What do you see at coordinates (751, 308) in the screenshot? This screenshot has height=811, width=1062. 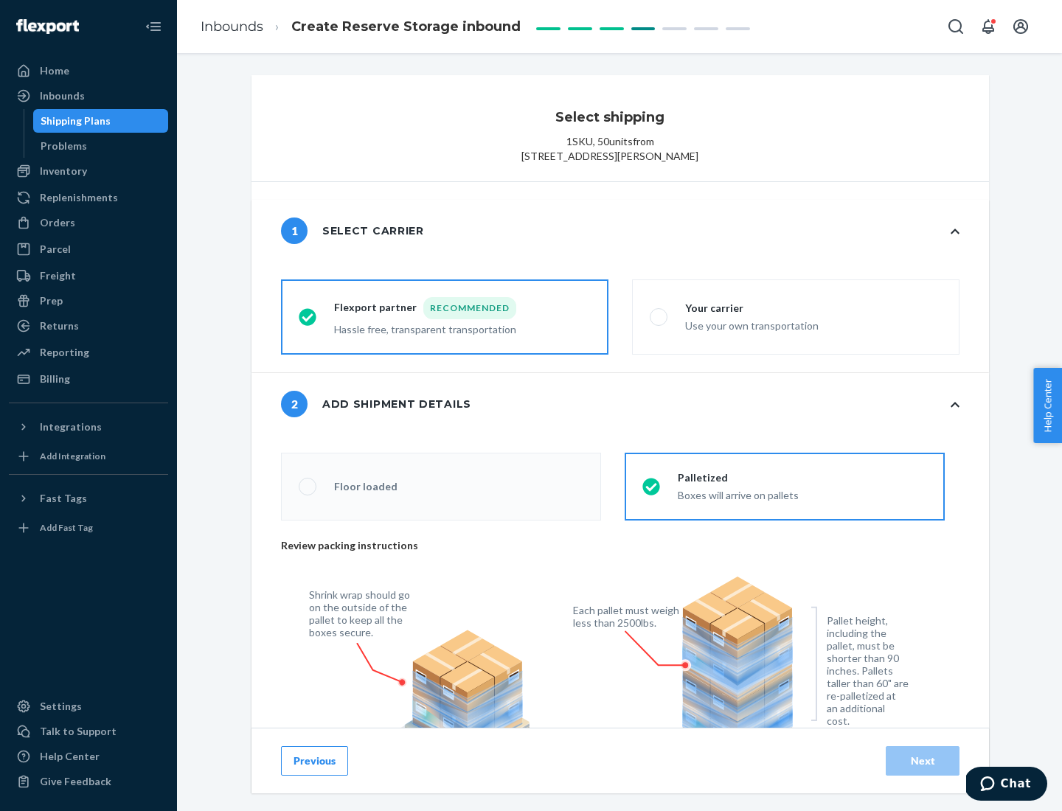 I see `div: Your carrier` at bounding box center [751, 308].